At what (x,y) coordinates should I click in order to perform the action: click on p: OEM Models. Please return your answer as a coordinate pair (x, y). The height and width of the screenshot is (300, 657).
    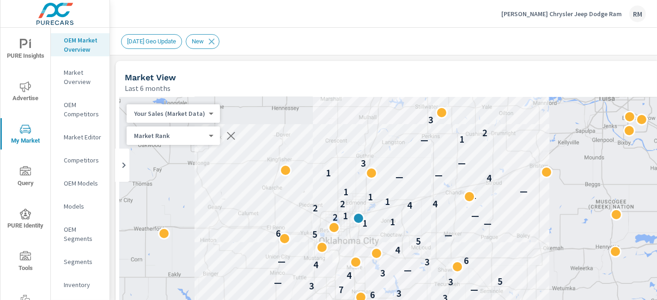
    Looking at the image, I should click on (83, 183).